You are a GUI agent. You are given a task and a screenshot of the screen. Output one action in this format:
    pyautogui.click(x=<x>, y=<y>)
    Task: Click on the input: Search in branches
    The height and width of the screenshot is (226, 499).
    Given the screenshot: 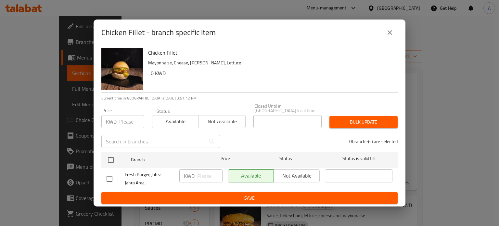 What is the action you would take?
    pyautogui.click(x=153, y=141)
    